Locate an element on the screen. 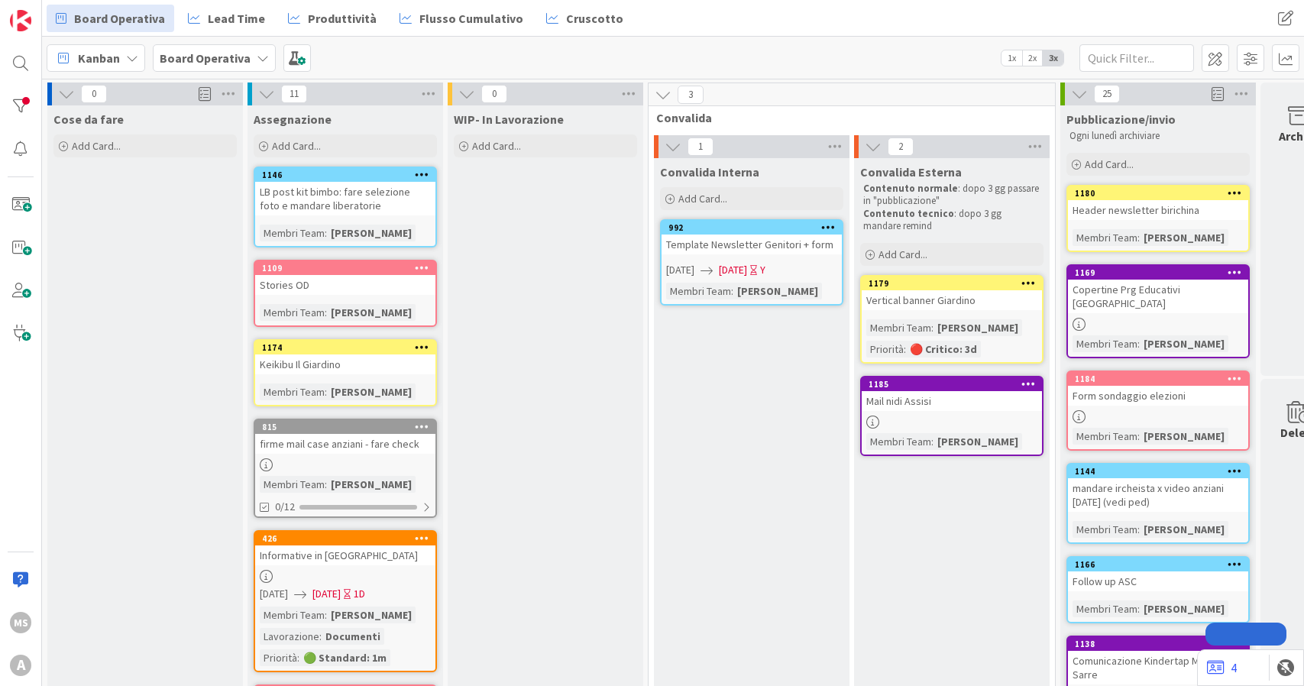  div: 1185Mail nidi Assisi is located at coordinates (952, 394).